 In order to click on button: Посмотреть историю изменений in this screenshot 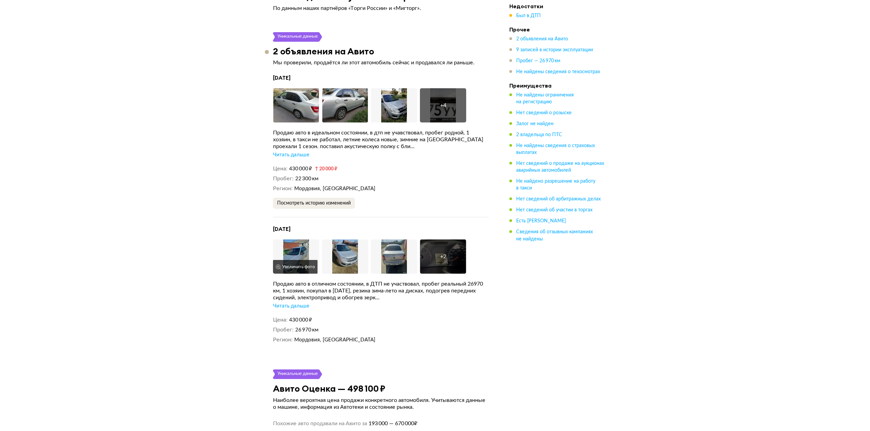, I will do `click(314, 203)`.